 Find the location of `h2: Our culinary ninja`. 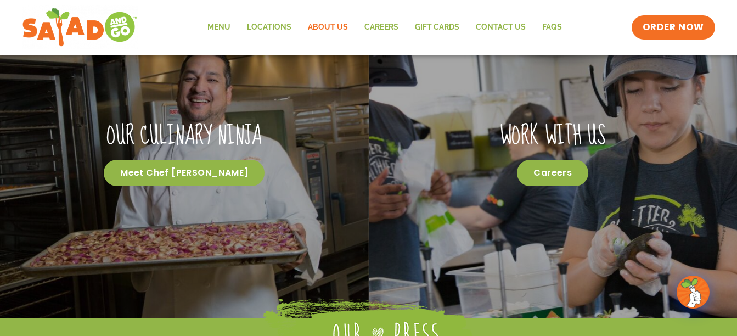

h2: Our culinary ninja is located at coordinates (184, 136).